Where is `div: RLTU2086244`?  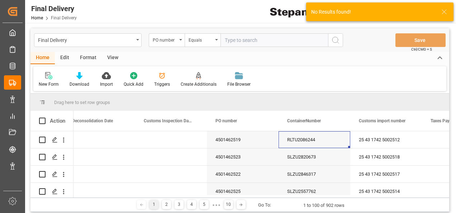 div: RLTU2086244 is located at coordinates (315, 140).